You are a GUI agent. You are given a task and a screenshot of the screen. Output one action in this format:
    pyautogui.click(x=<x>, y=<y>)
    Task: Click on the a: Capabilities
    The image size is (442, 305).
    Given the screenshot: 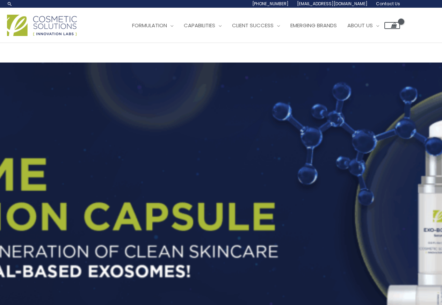 What is the action you would take?
    pyautogui.click(x=203, y=26)
    